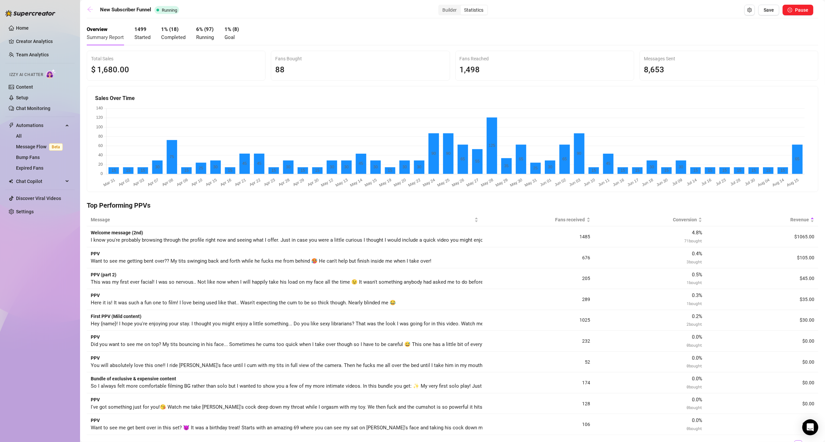  I want to click on a: Expired Fans, so click(30, 168).